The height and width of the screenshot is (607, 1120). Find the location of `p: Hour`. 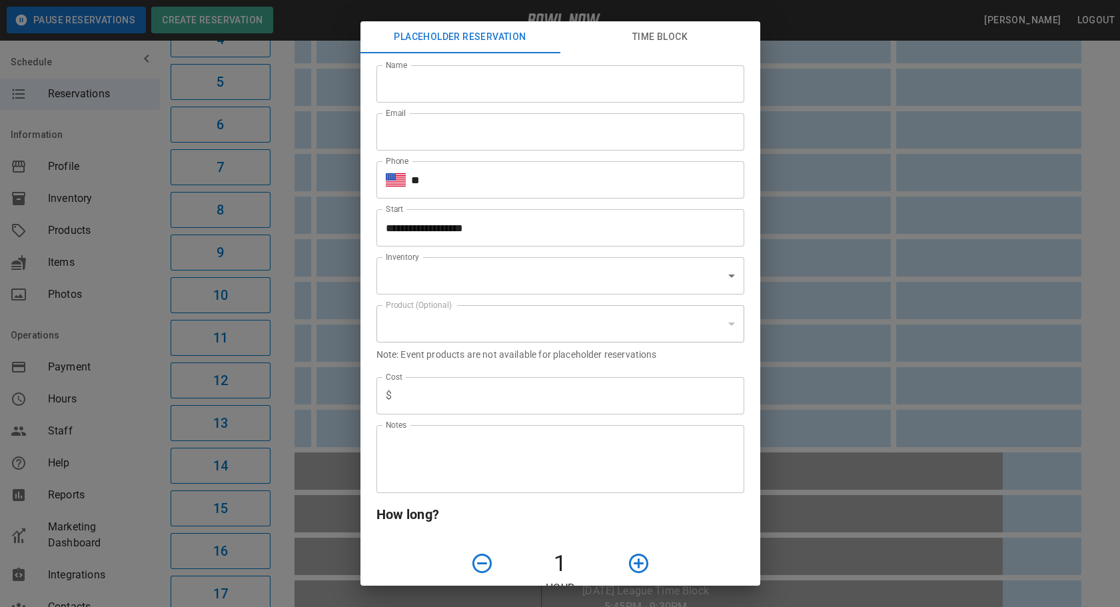

p: Hour is located at coordinates (560, 588).